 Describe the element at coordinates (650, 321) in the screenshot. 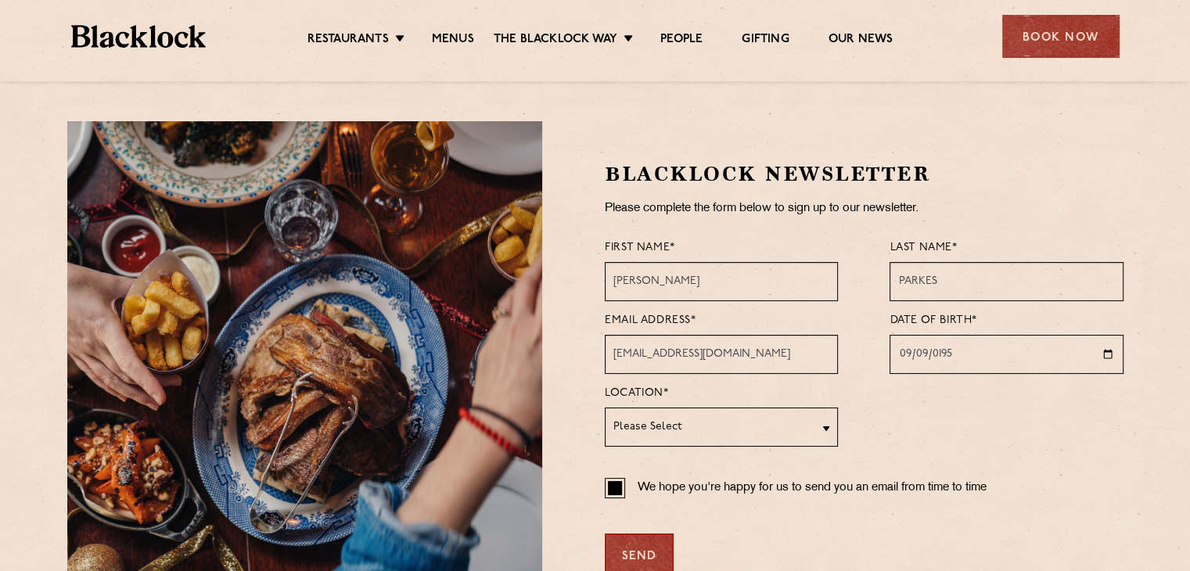

I see `label: Email Address*` at that location.